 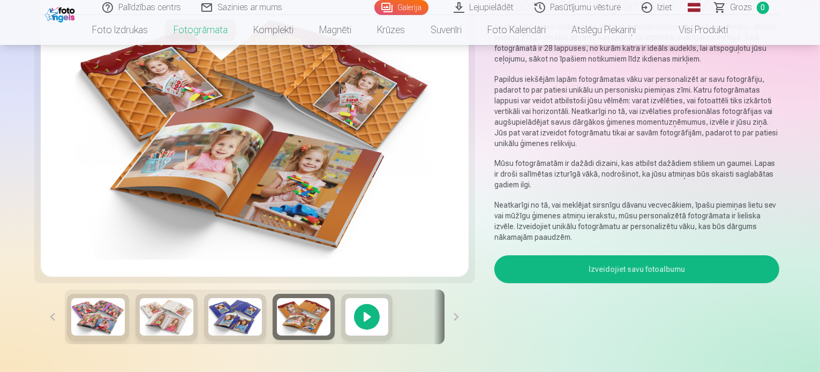 What do you see at coordinates (694, 30) in the screenshot?
I see `a: Visi produkti` at bounding box center [694, 30].